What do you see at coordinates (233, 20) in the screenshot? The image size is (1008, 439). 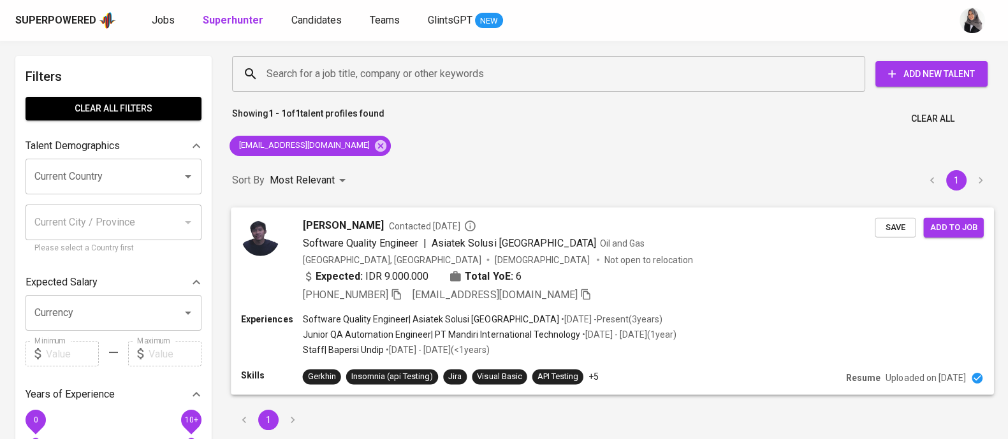 I see `b: Superhunter` at bounding box center [233, 20].